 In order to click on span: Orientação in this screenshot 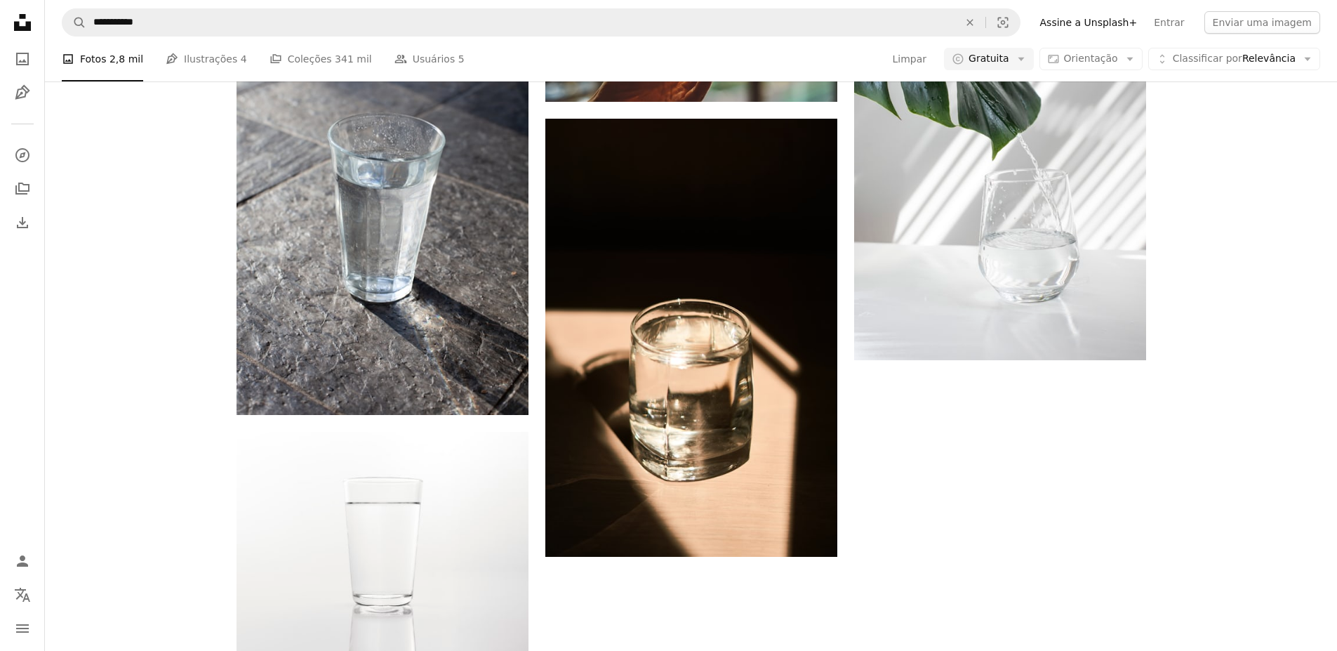, I will do `click(1091, 58)`.